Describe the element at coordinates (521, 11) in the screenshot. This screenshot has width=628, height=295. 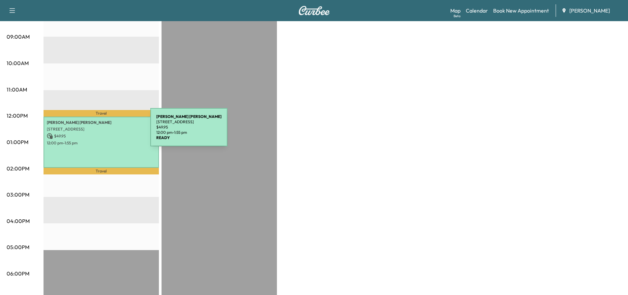
I see `a: Book New Appointment` at that location.